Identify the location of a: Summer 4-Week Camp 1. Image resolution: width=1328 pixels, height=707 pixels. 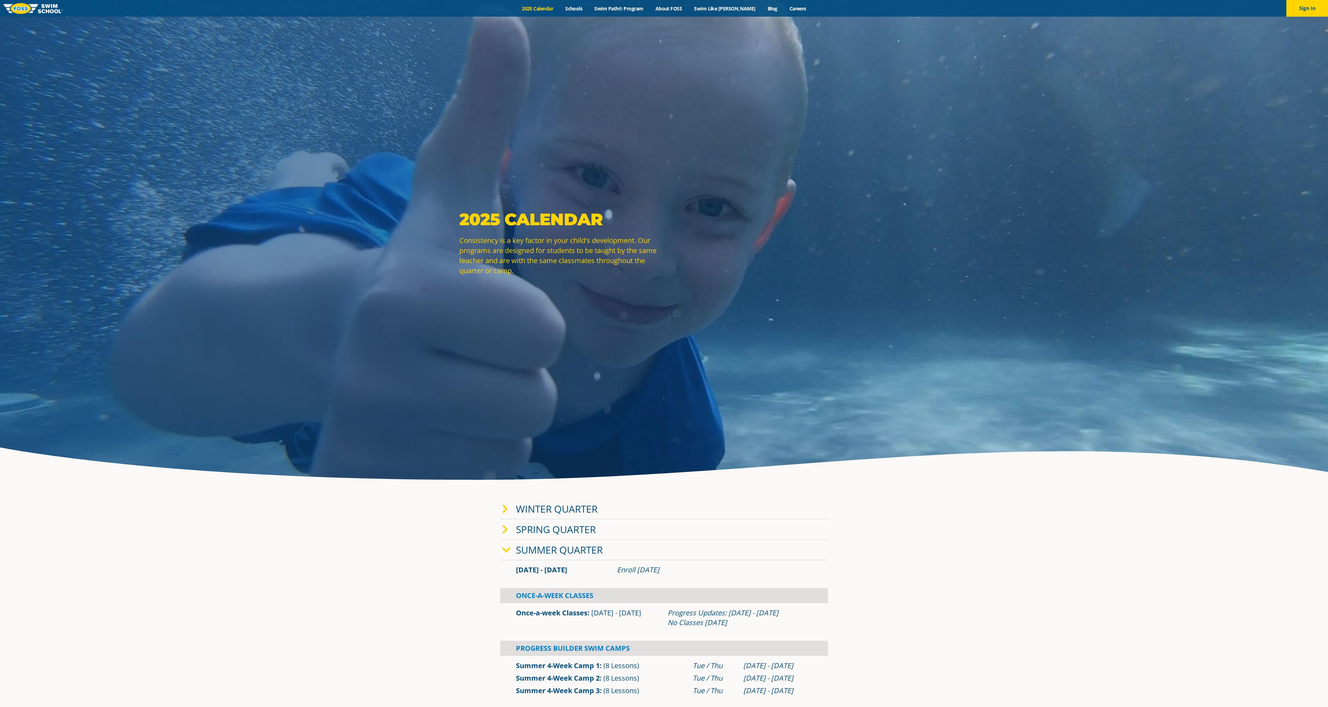
(557, 665).